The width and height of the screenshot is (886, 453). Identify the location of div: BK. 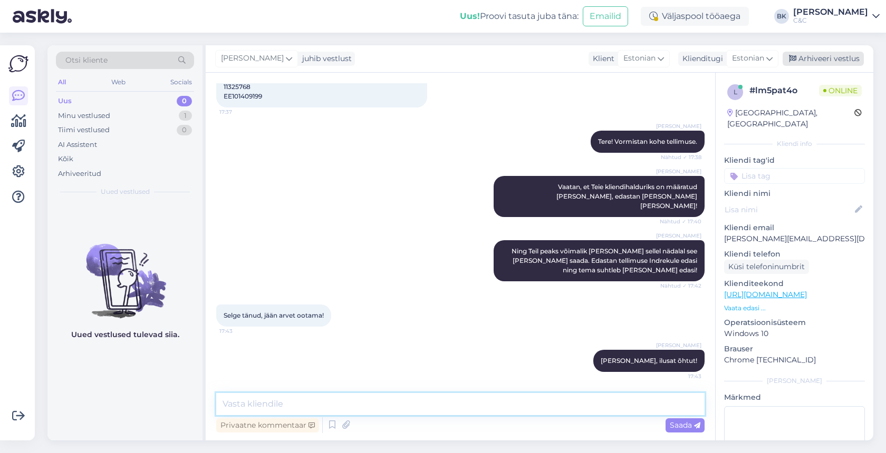
(781, 16).